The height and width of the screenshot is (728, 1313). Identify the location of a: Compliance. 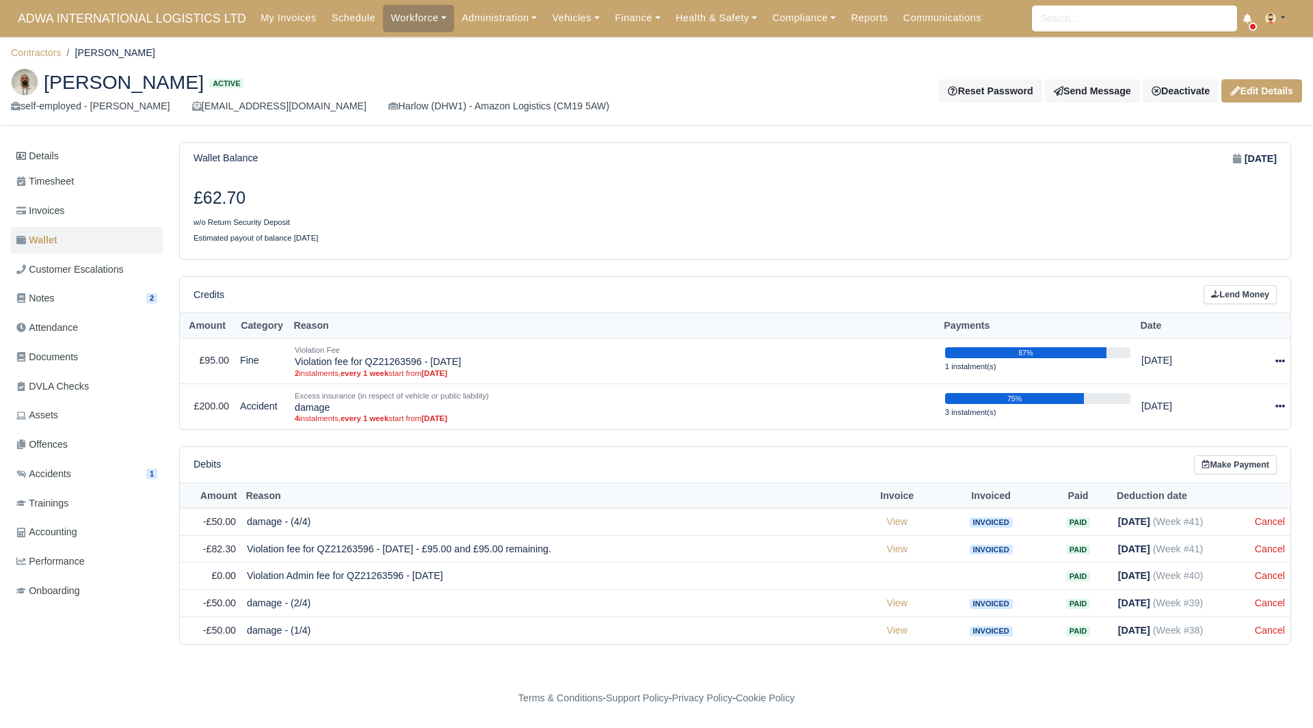
(803, 18).